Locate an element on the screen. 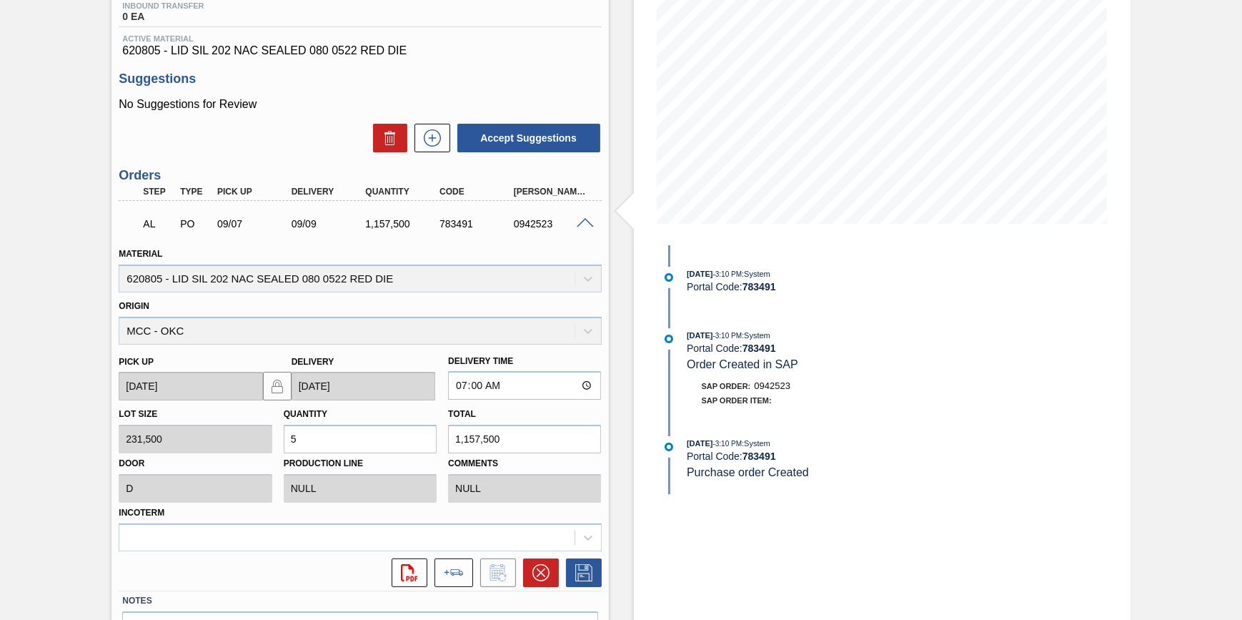 Image resolution: width=1242 pixels, height=620 pixels. span: 0942523 is located at coordinates (772, 385).